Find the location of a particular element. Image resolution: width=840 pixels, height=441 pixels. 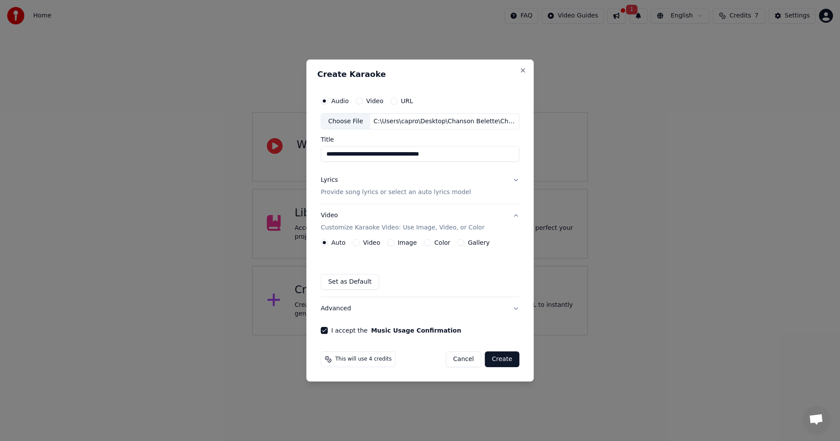

p: Customize Karaoke Video: Use Image, Video, or Color is located at coordinates (403, 228).